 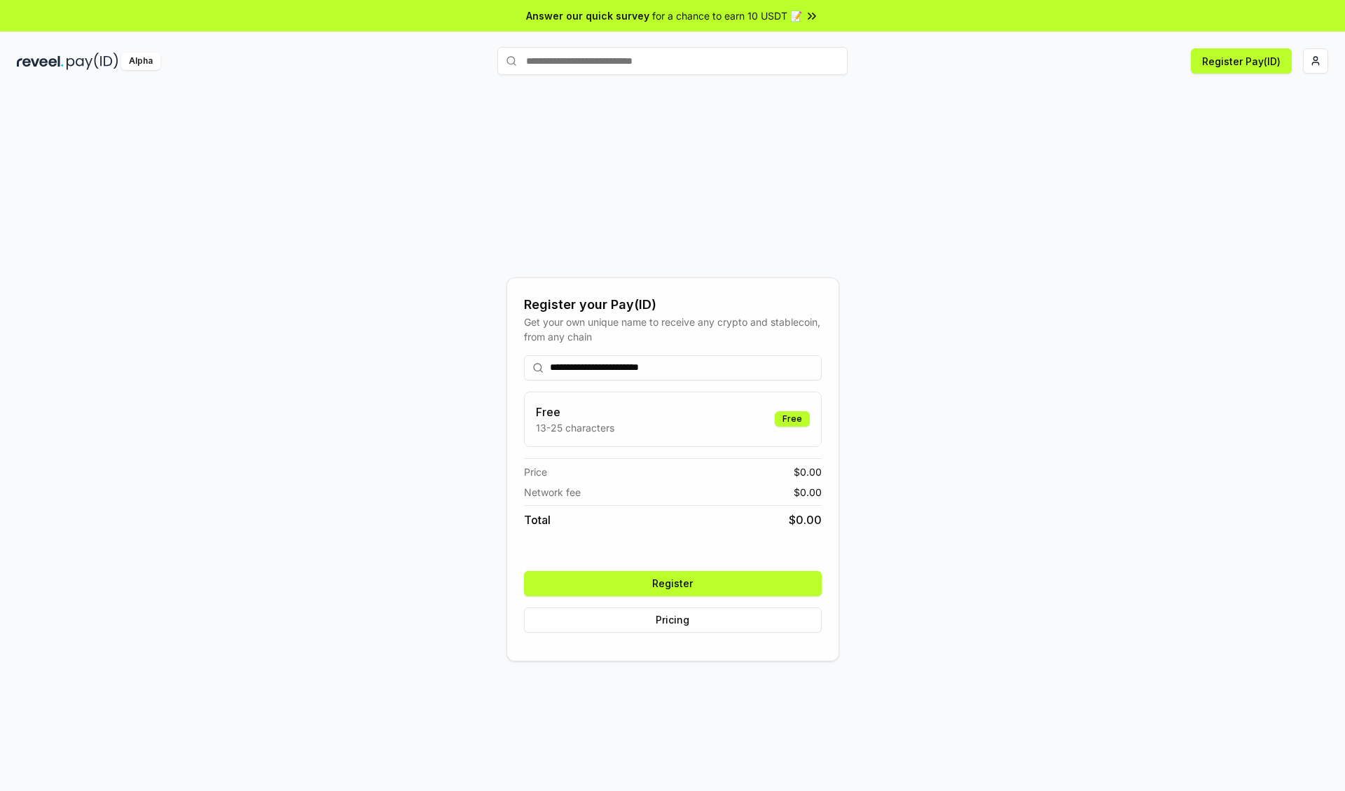 What do you see at coordinates (588, 15) in the screenshot?
I see `span: Answer our quick survey` at bounding box center [588, 15].